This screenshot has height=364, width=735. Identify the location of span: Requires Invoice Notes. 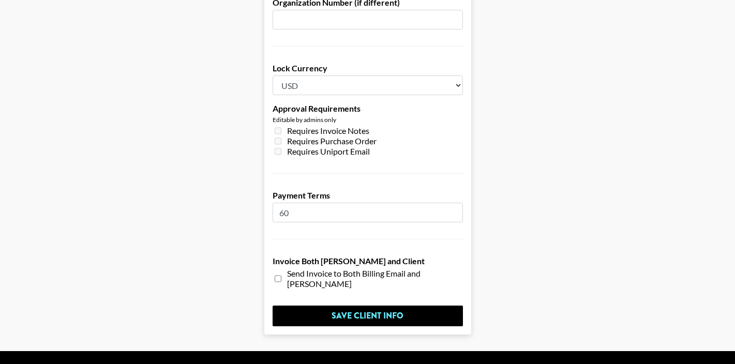
(328, 131).